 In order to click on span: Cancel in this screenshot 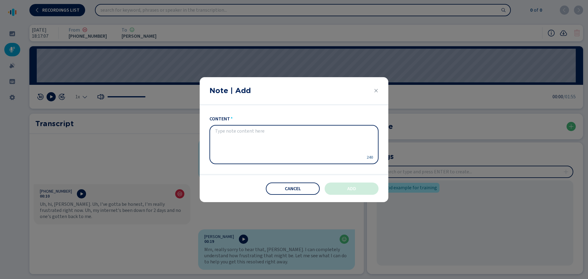, I will do `click(293, 189)`.